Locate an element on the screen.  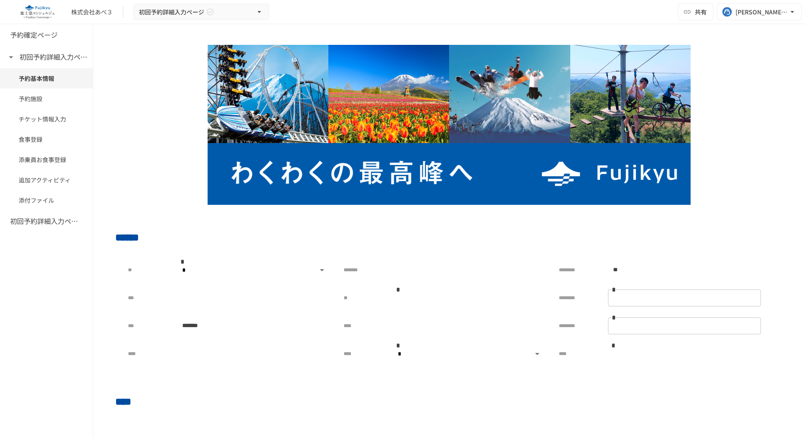
h6: 予約確定ページ is located at coordinates (34, 35).